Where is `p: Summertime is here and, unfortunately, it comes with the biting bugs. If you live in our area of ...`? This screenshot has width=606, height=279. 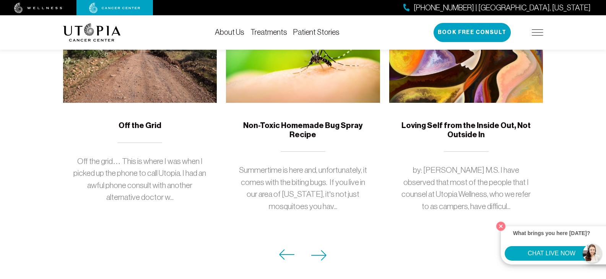
p: Summertime is here and, unfortunately, it comes with the biting bugs. If you live in our area of ... is located at coordinates (303, 188).